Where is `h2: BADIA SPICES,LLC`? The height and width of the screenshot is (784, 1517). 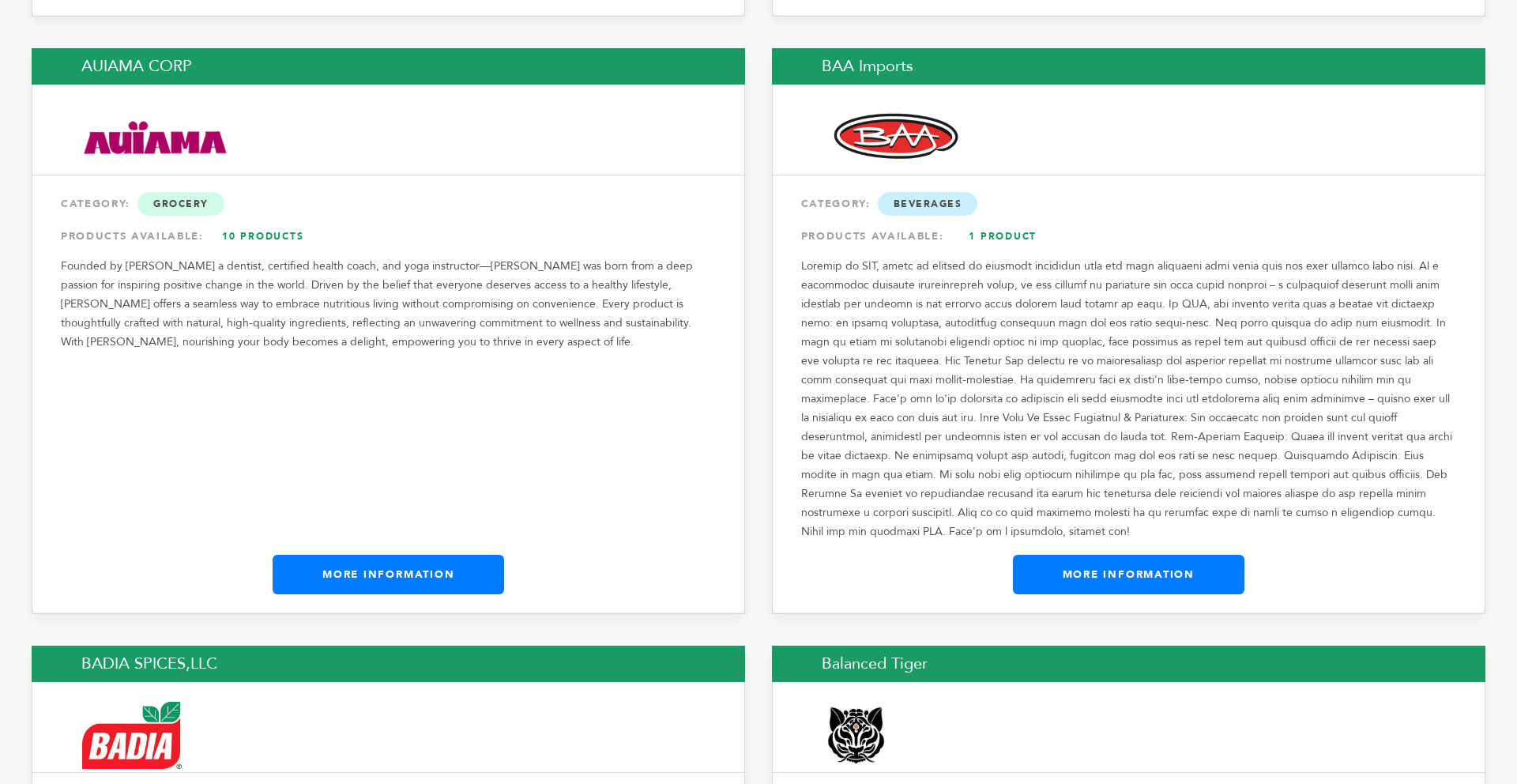
h2: BADIA SPICES,LLC is located at coordinates (388, 664).